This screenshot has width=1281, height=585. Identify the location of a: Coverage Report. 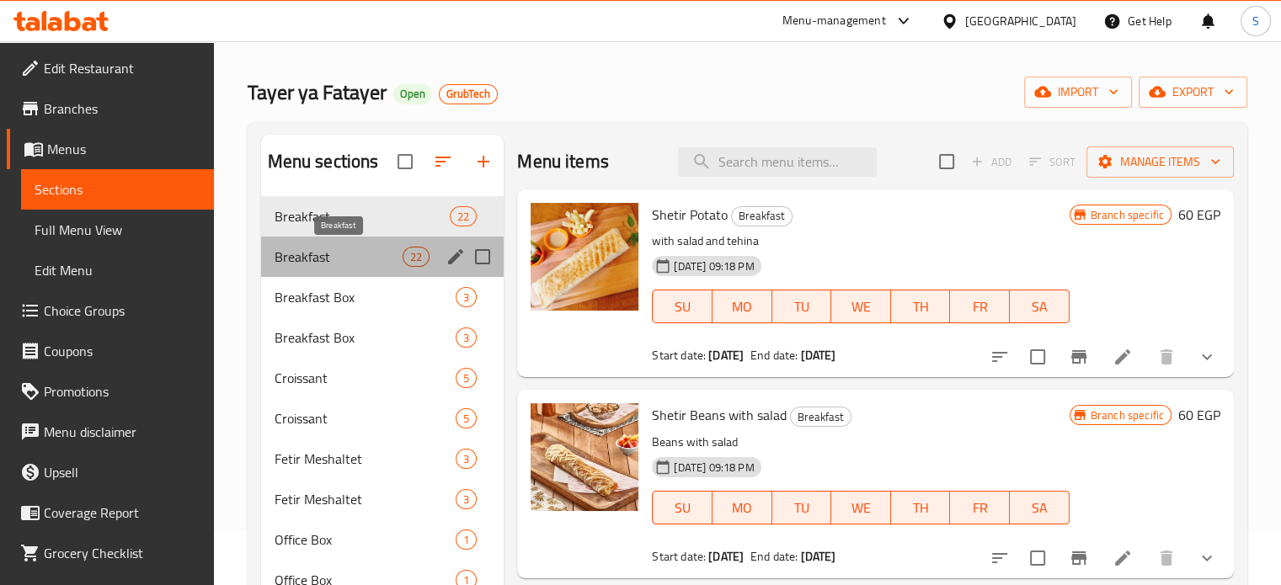
(110, 513).